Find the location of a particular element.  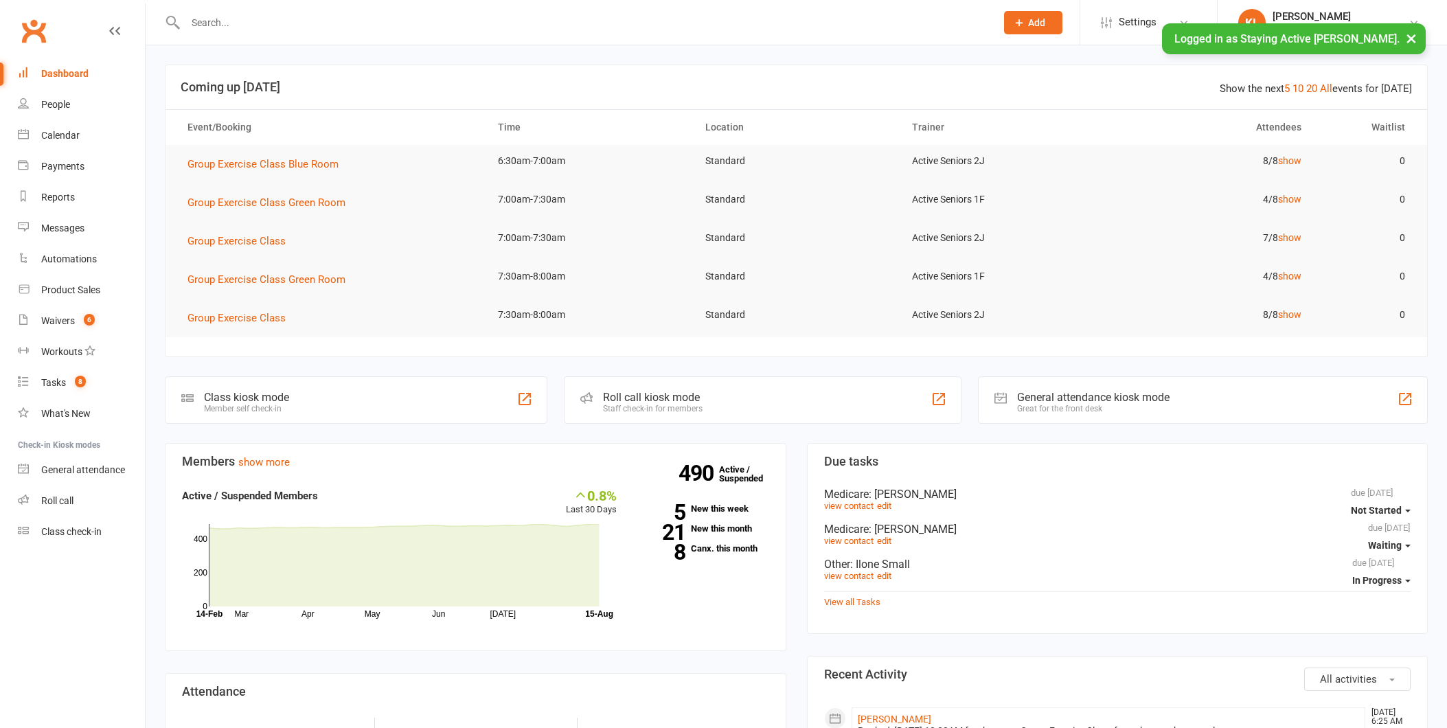

a: 5New this week is located at coordinates (703, 508).